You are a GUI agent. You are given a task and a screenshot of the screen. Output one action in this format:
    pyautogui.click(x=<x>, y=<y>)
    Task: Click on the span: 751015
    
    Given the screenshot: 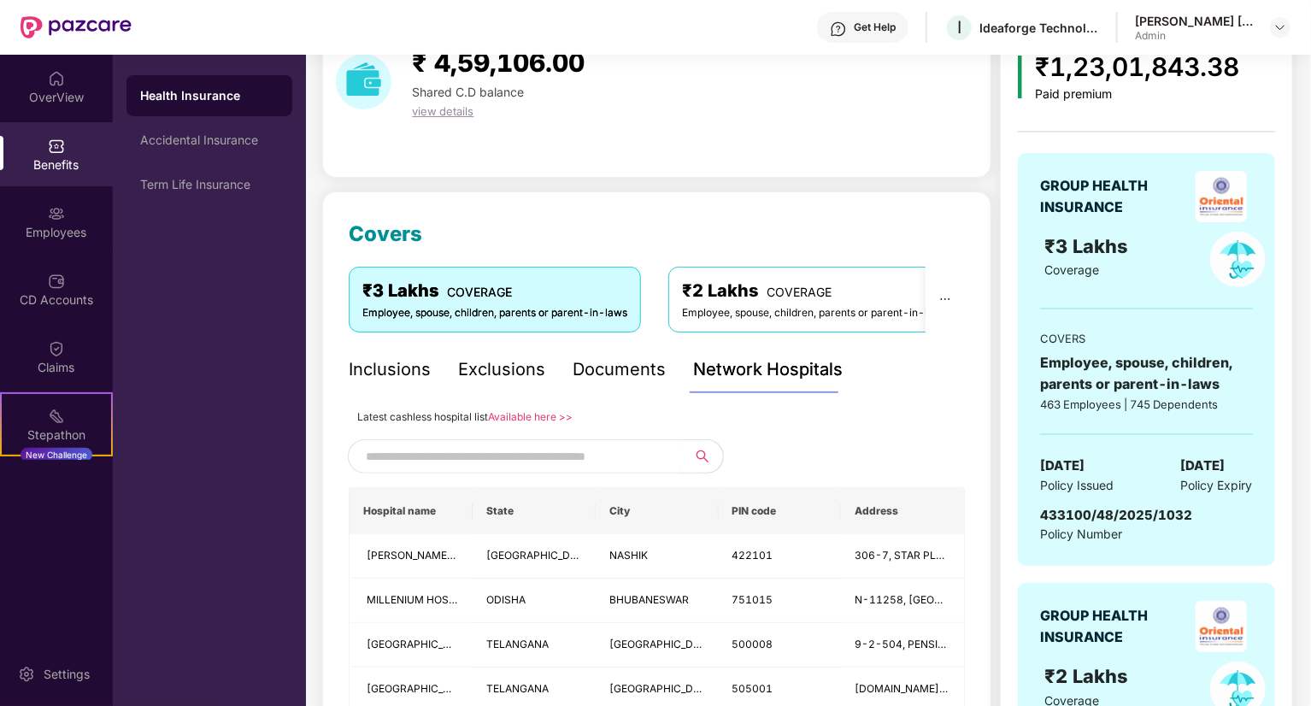 What is the action you would take?
    pyautogui.click(x=753, y=599)
    